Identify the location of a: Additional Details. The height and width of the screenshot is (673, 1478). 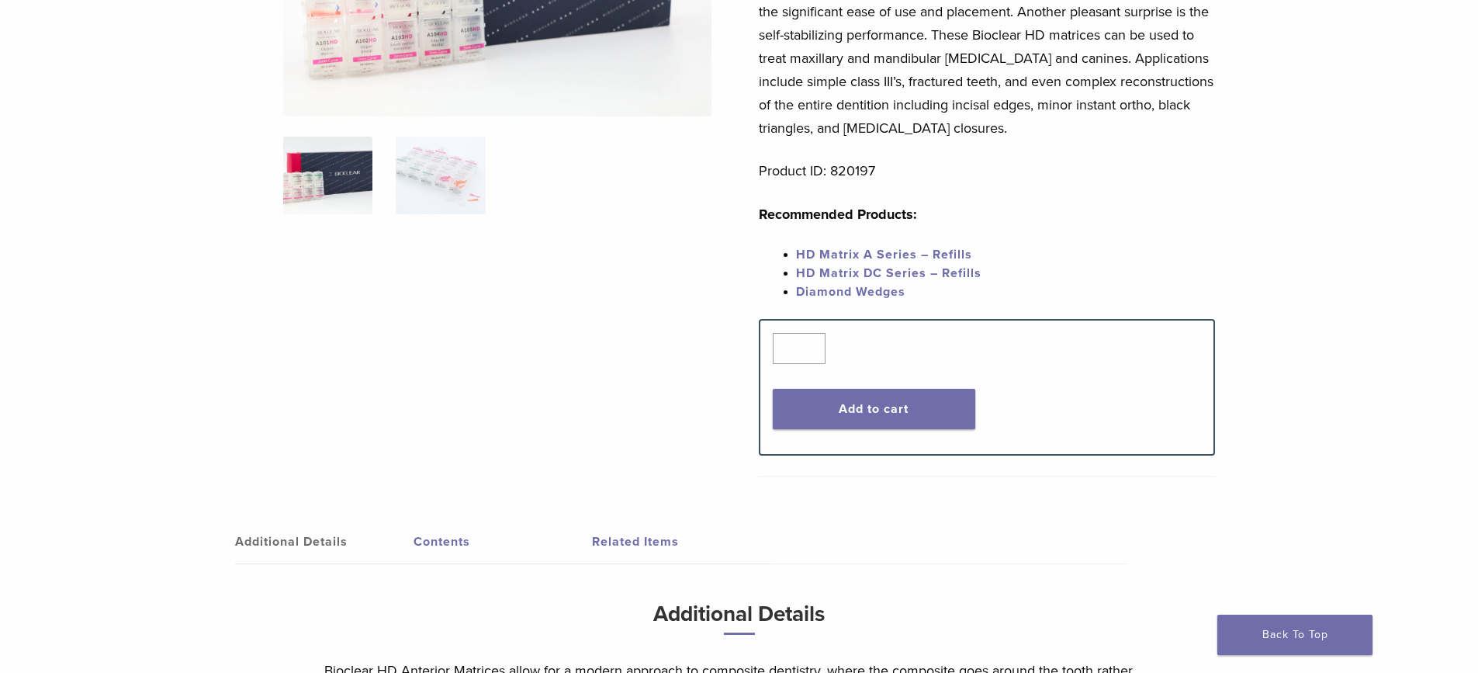
(324, 541).